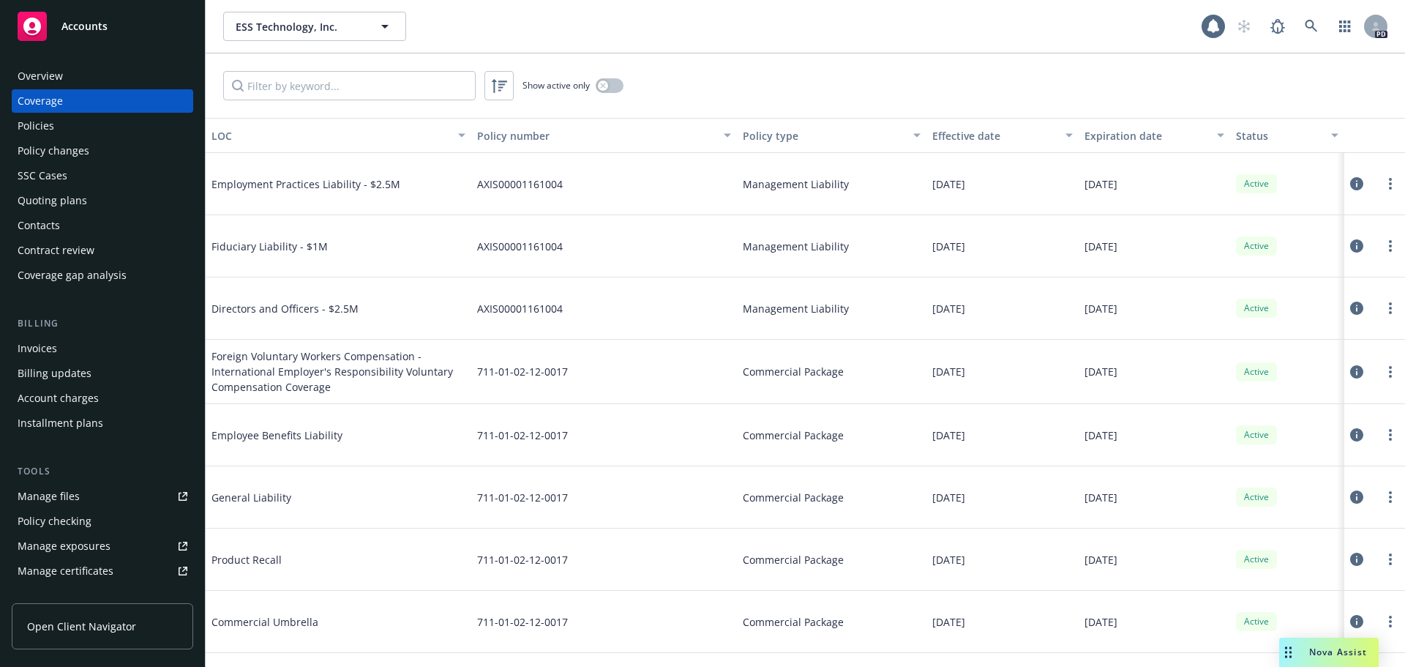 The height and width of the screenshot is (667, 1405). Describe the element at coordinates (321, 308) in the screenshot. I see `span: Directors and Officers - $2.5M` at that location.